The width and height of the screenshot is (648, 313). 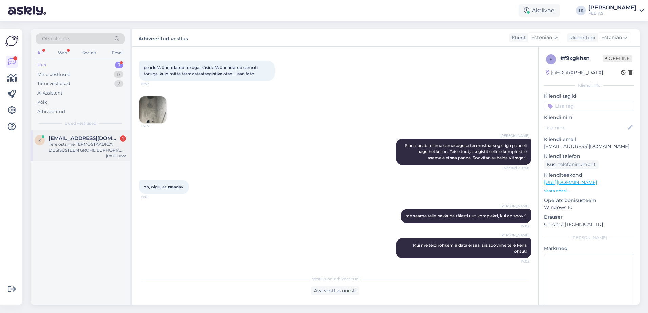 What do you see at coordinates (618, 58) in the screenshot?
I see `span: Offline` at bounding box center [618, 58].